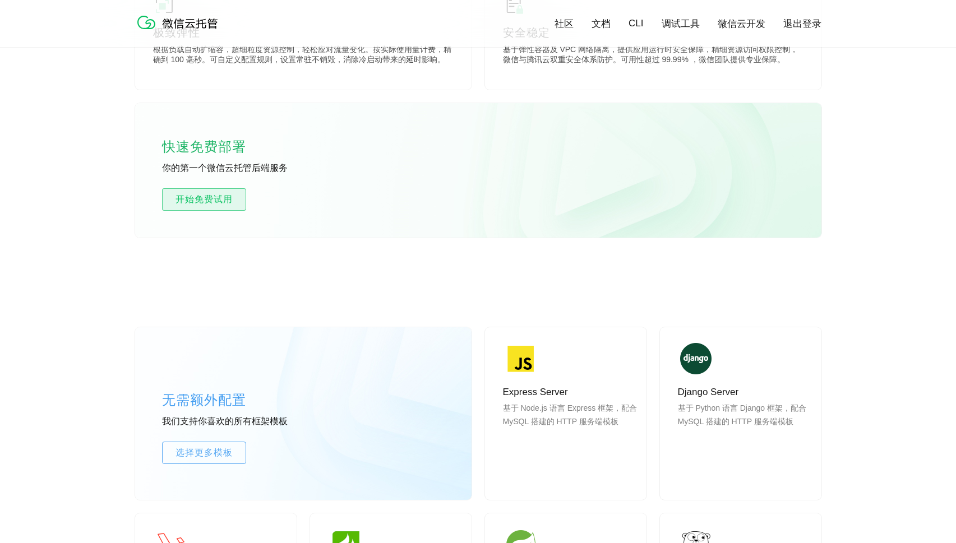 The height and width of the screenshot is (543, 956). I want to click on a: 调试工具, so click(681, 24).